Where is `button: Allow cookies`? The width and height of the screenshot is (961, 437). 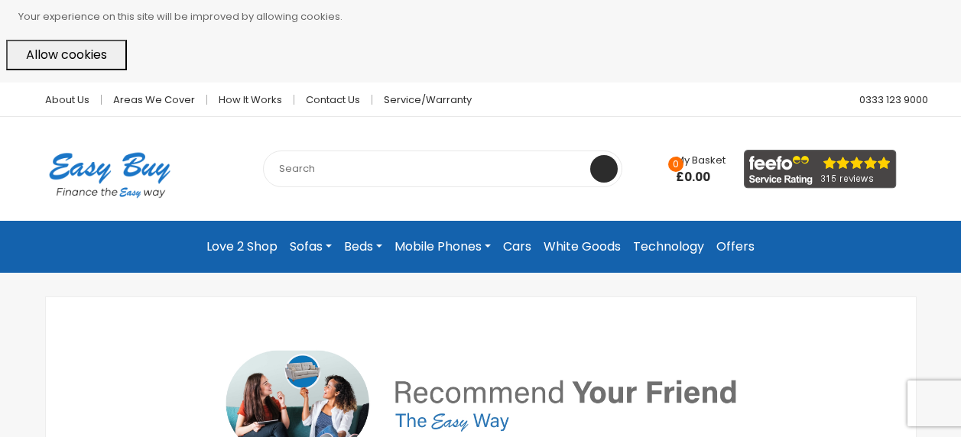 button: Allow cookies is located at coordinates (66, 55).